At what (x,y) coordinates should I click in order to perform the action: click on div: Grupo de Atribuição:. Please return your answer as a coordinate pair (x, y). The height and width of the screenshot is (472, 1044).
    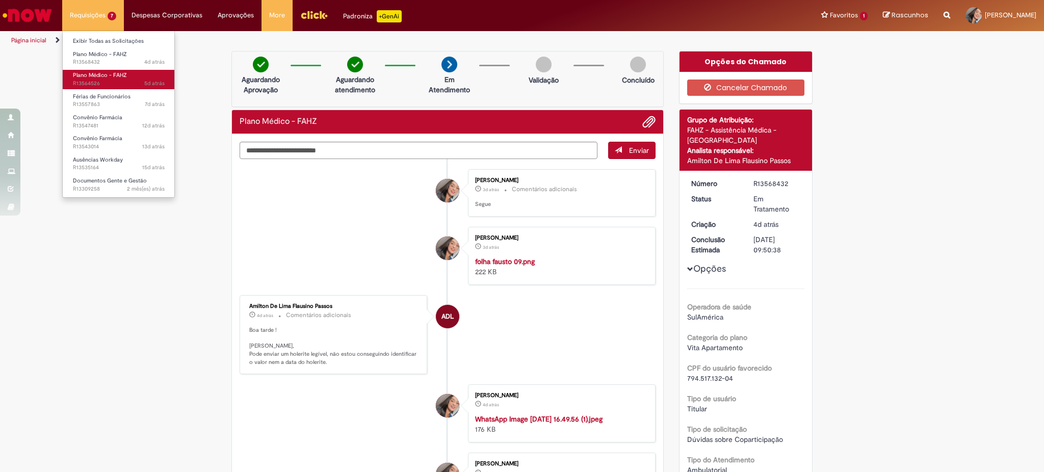
    Looking at the image, I should click on (746, 120).